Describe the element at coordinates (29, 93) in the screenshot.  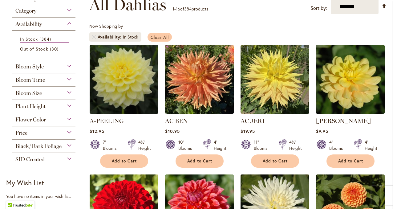
I see `span: Bloom Size` at that location.